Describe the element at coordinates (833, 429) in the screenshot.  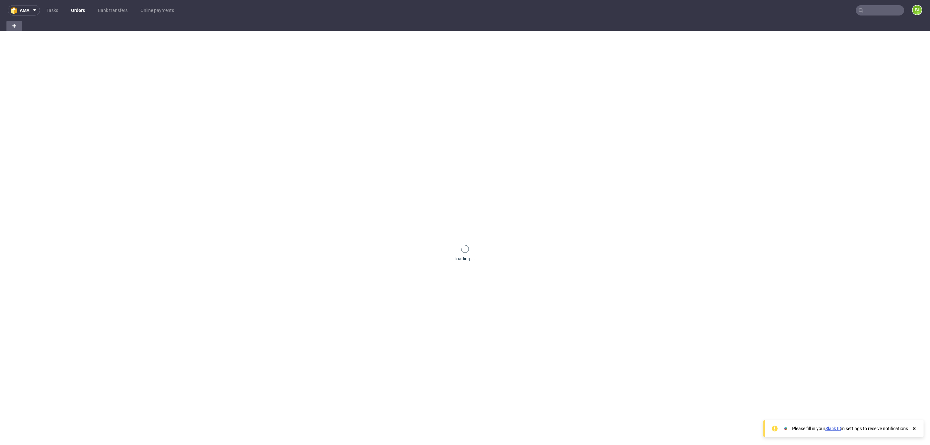
I see `a: Slack ID` at that location.